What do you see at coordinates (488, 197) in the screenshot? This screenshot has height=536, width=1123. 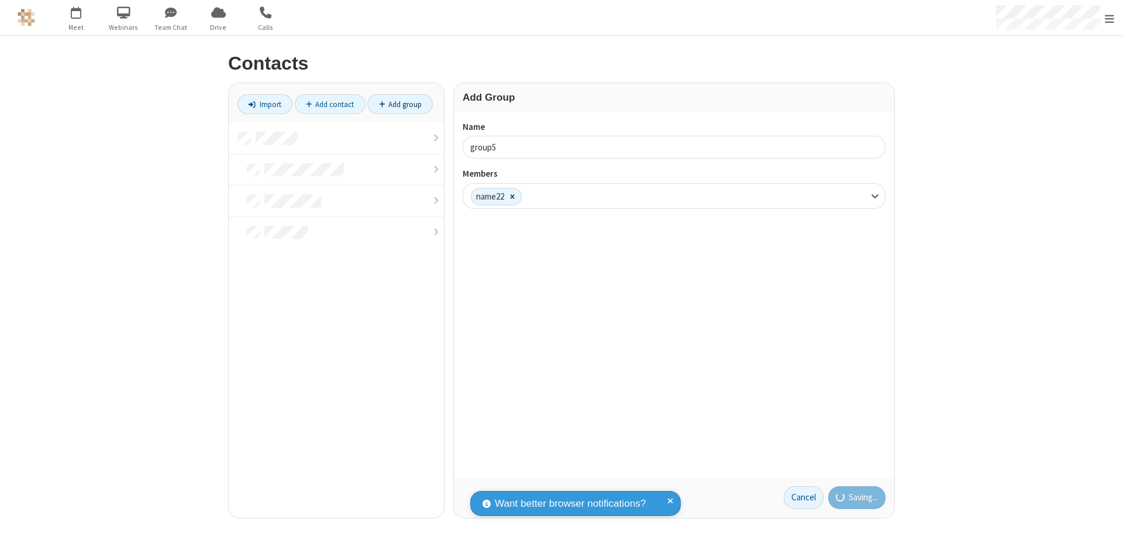 I see `div: name22` at bounding box center [488, 197].